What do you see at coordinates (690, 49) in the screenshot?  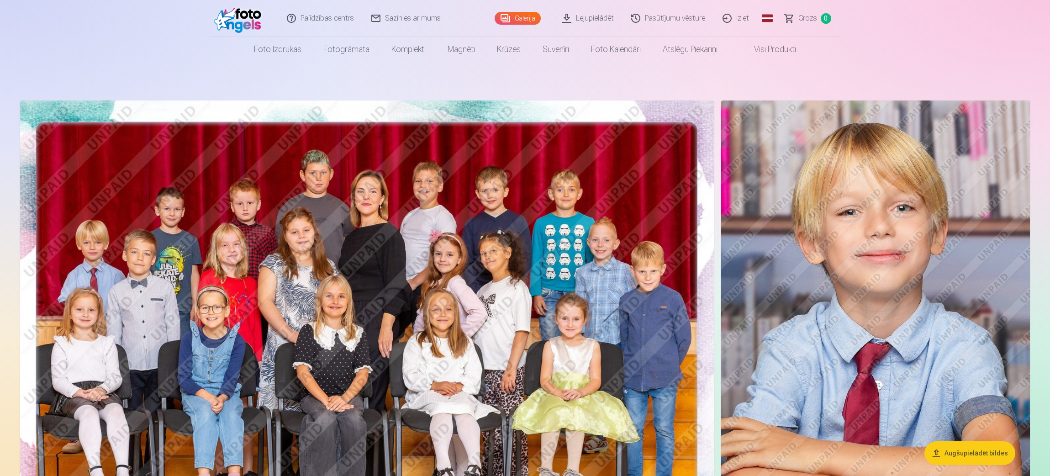 I see `a: Atslēgu piekariņi` at bounding box center [690, 49].